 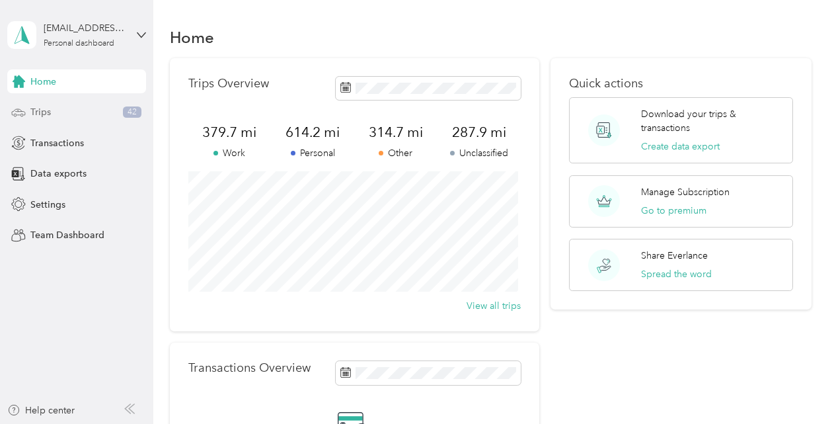 What do you see at coordinates (58, 173) in the screenshot?
I see `span: Data exports` at bounding box center [58, 173].